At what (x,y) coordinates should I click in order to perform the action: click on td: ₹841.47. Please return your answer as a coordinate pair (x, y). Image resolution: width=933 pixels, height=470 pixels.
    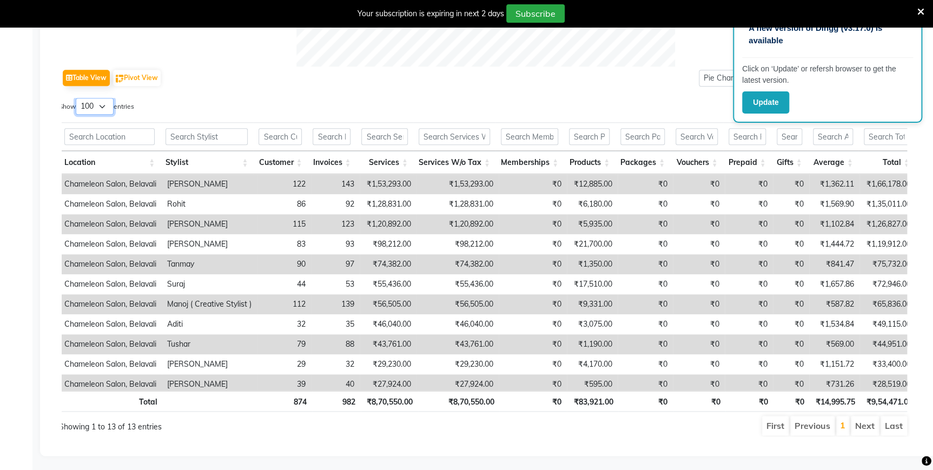
    Looking at the image, I should click on (834, 264).